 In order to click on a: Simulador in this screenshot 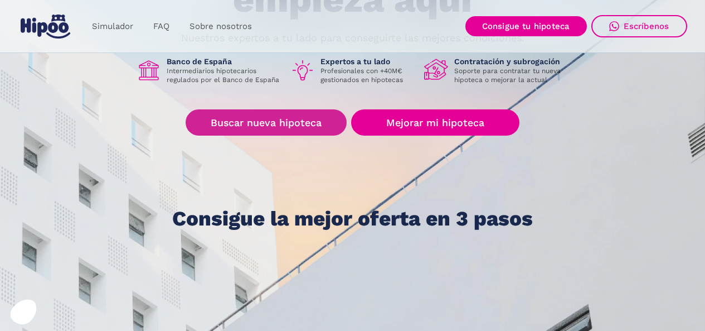, I will do `click(113, 26)`.